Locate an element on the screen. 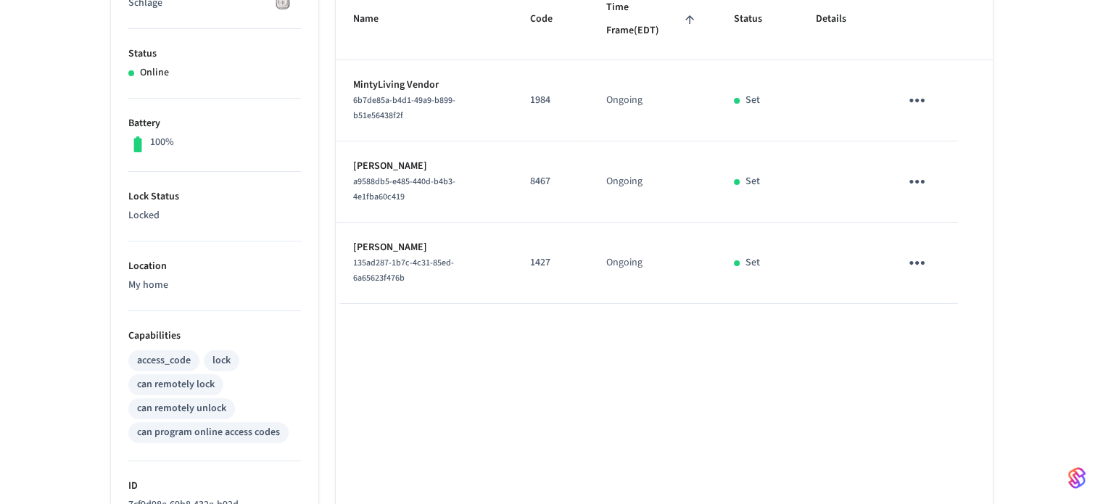 The image size is (1103, 504). p: 8467 is located at coordinates (550, 181).